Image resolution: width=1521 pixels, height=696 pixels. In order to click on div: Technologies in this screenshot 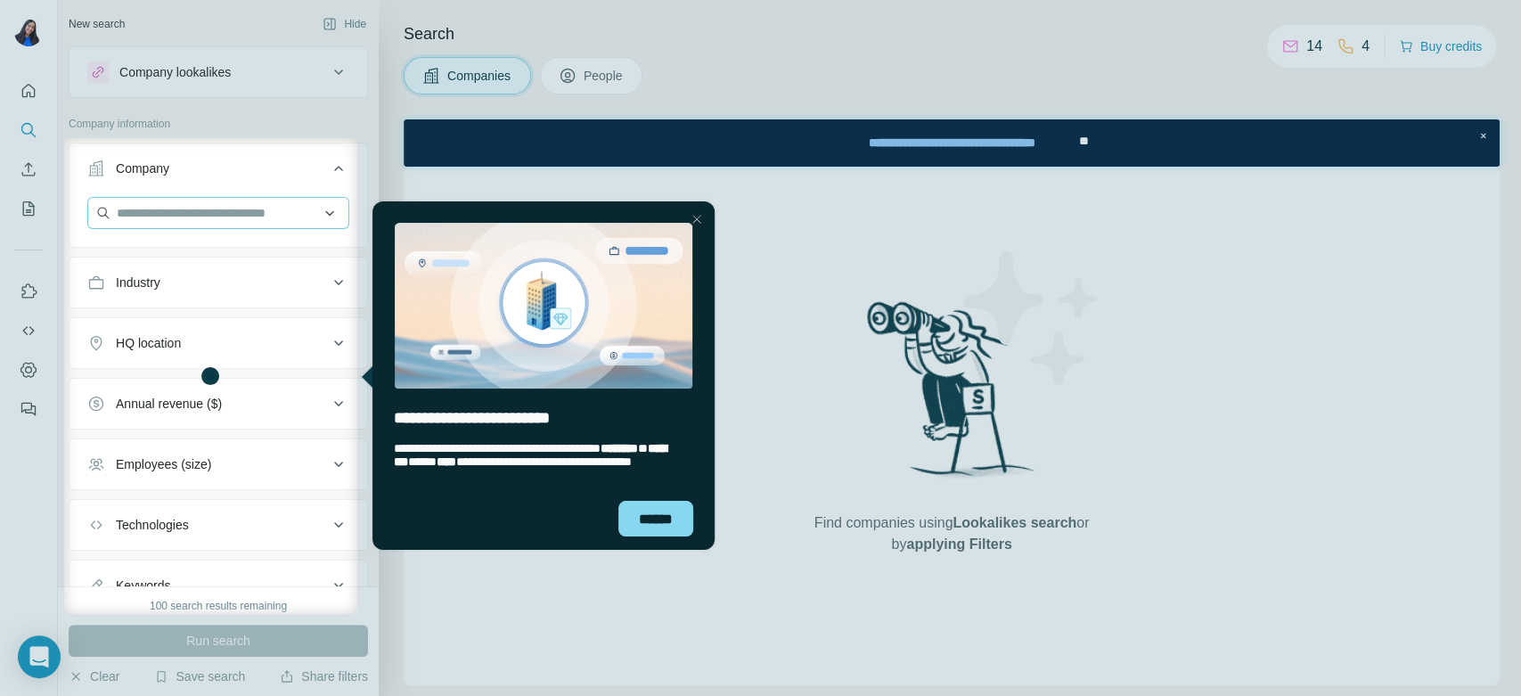, I will do `click(152, 525)`.